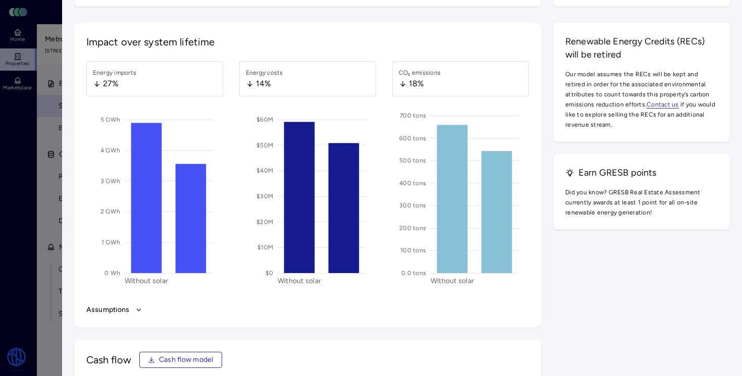 The height and width of the screenshot is (376, 742). Describe the element at coordinates (412, 183) in the screenshot. I see `text: 400 tons` at that location.